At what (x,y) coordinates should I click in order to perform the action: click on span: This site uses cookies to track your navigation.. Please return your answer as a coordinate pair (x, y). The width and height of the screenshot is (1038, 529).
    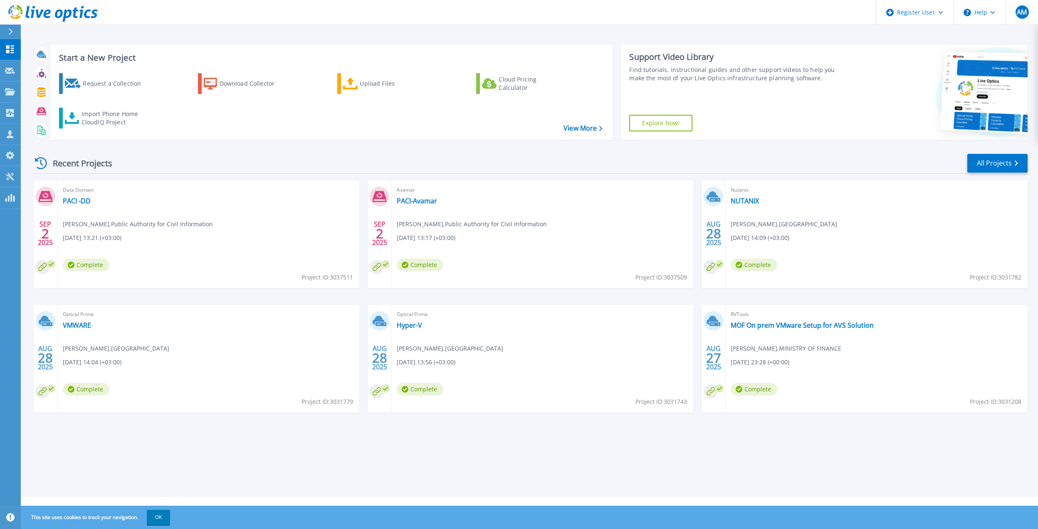
    Looking at the image, I should click on (96, 517).